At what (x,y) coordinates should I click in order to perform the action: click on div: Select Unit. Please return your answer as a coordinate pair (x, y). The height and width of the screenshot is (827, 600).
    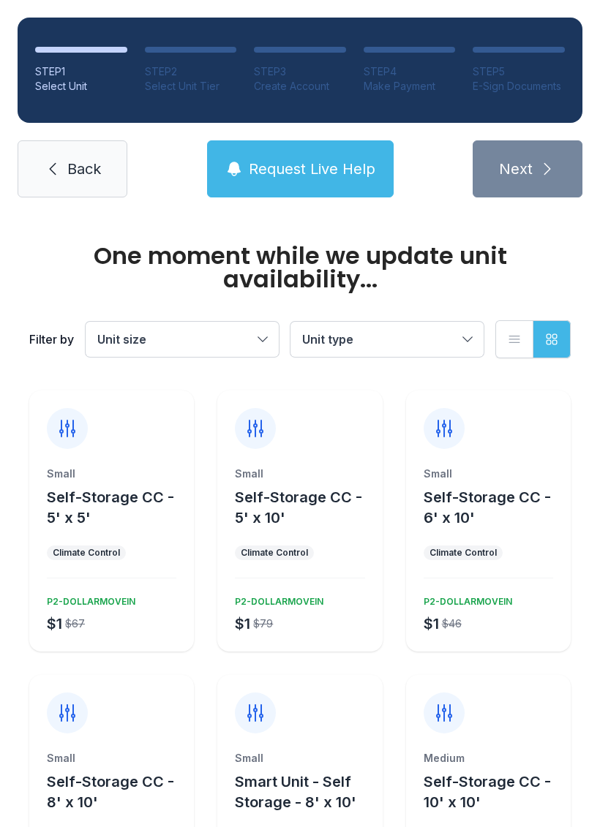
    Looking at the image, I should click on (81, 86).